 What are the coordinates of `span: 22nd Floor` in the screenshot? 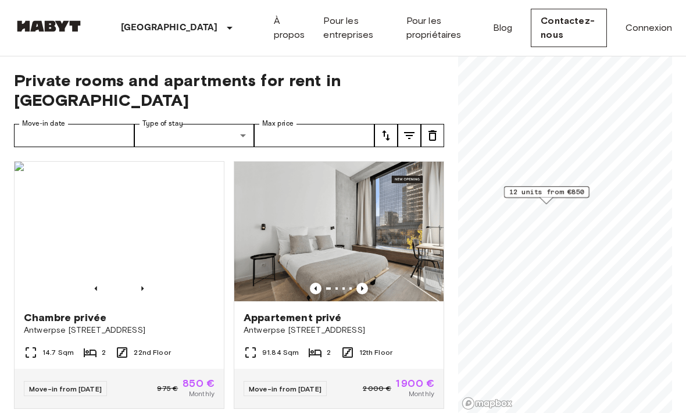 It's located at (152, 352).